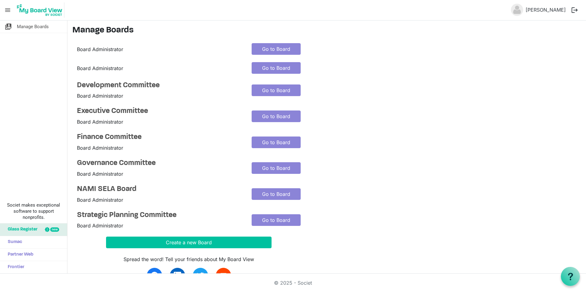  I want to click on h4: Strategic Planning Committee, so click(160, 215).